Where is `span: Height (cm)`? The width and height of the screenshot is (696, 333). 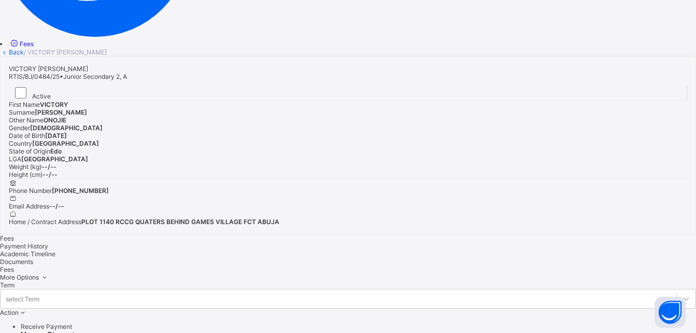 span: Height (cm) is located at coordinates (25, 174).